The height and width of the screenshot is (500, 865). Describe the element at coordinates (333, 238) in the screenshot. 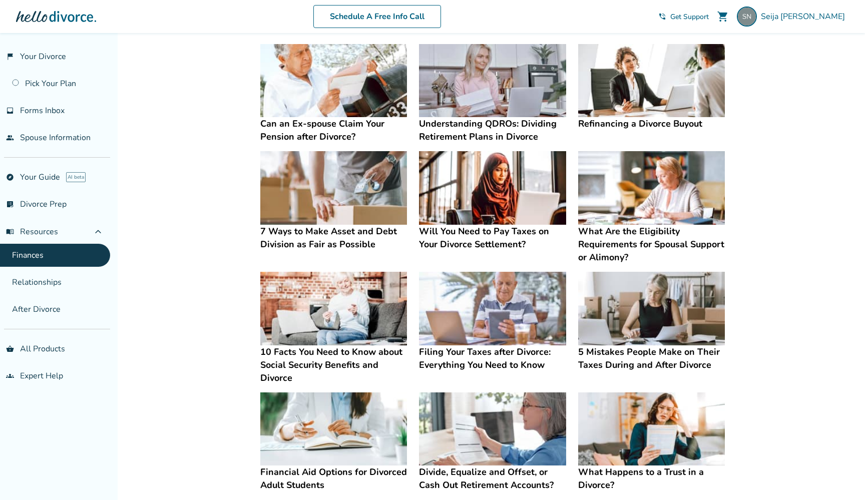

I see `h4: 7 Ways to Make Asset and Debt Division as Fair as Possible` at that location.